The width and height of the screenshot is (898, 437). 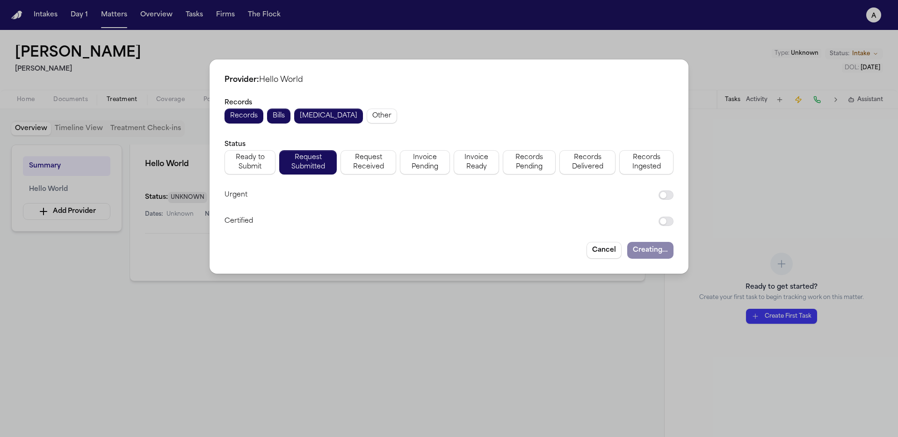 I want to click on h2: Provider:, so click(x=449, y=80).